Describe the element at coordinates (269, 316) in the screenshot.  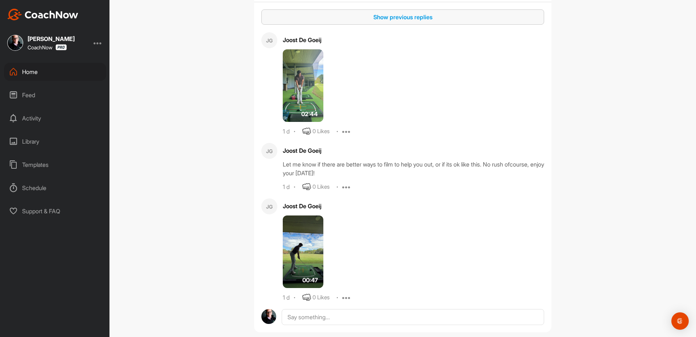
I see `img: avatar` at that location.